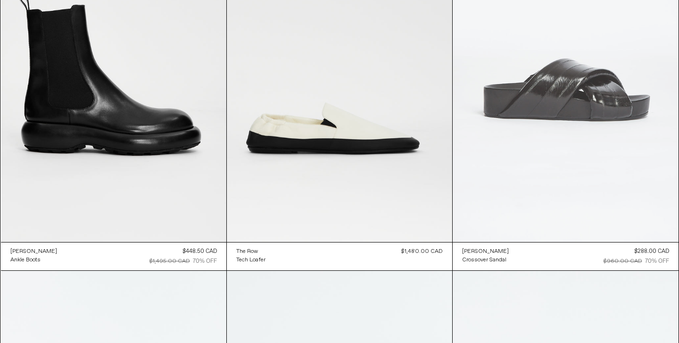  Describe the element at coordinates (251, 260) in the screenshot. I see `div: Tech Loafer` at that location.